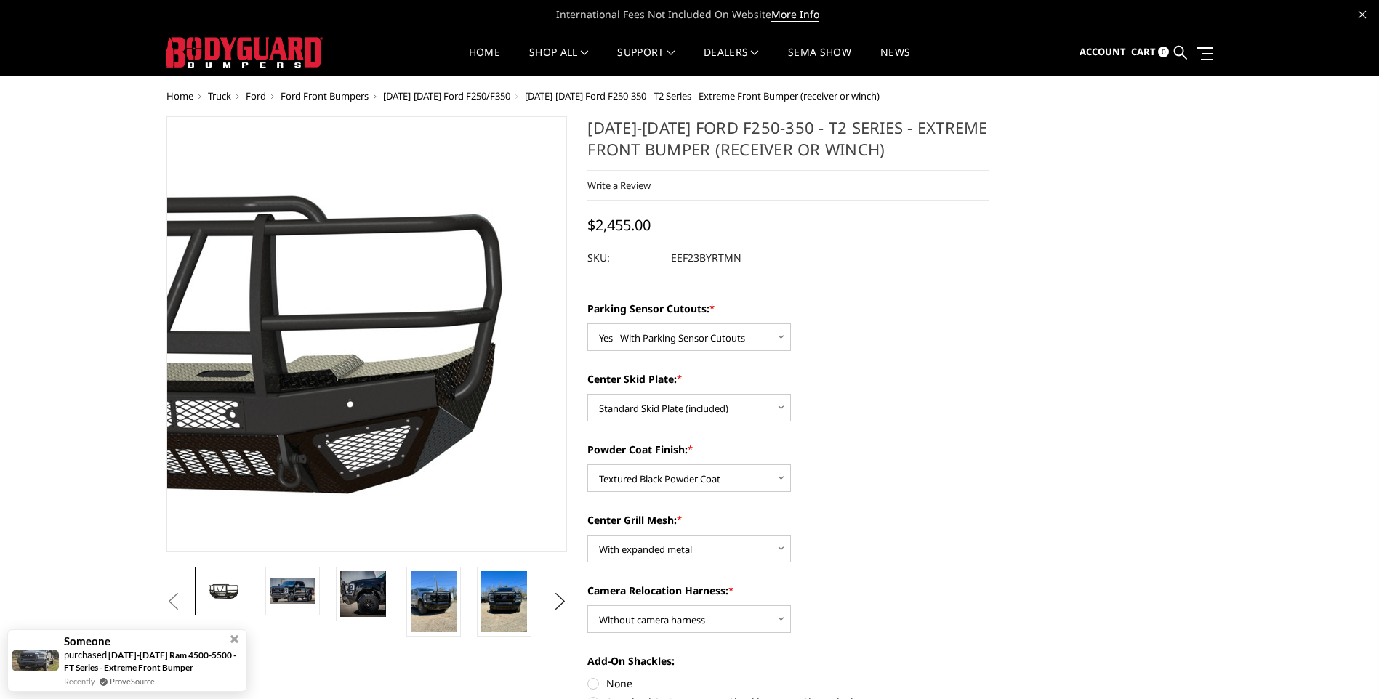 Image resolution: width=1379 pixels, height=699 pixels. I want to click on span: Truck, so click(220, 96).